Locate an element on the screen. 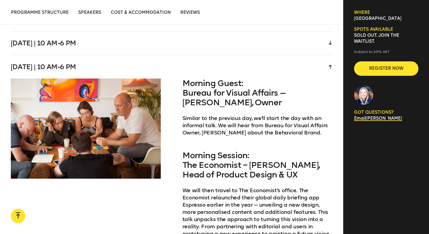 The width and height of the screenshot is (429, 234). span: Register now is located at coordinates (386, 69).